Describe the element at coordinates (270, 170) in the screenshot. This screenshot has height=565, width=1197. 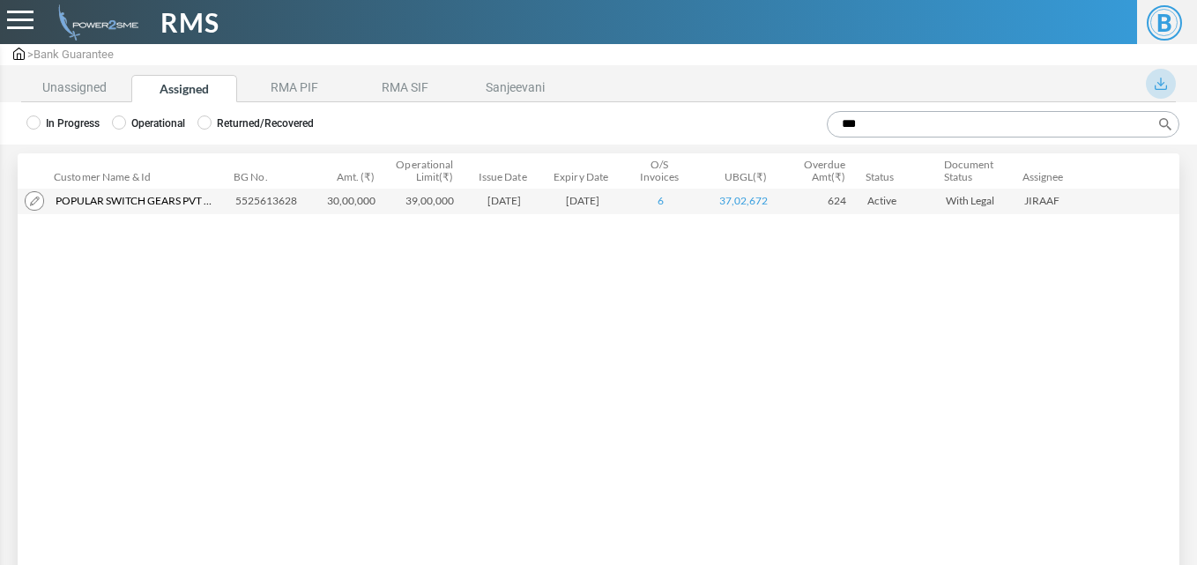
I see `th: BG No.: activate to sort column ascending` at that location.